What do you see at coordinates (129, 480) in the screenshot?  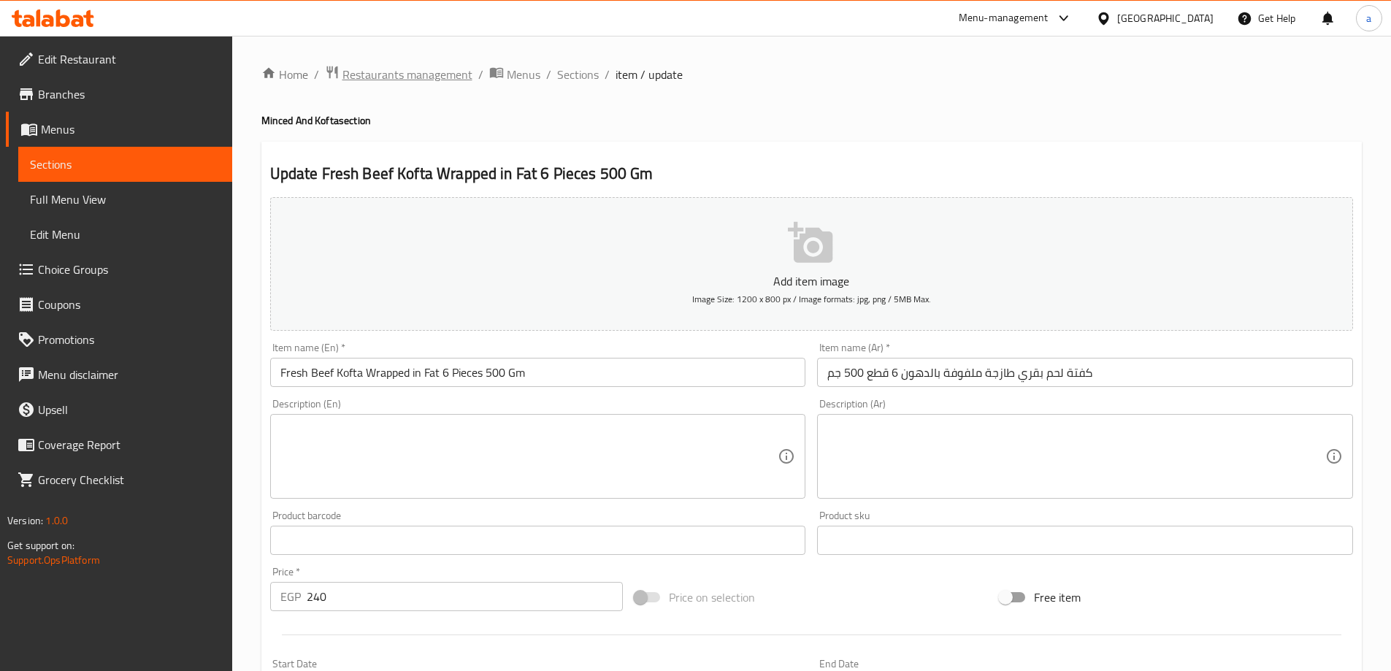 I see `span: Grocery Checklist` at bounding box center [129, 480].